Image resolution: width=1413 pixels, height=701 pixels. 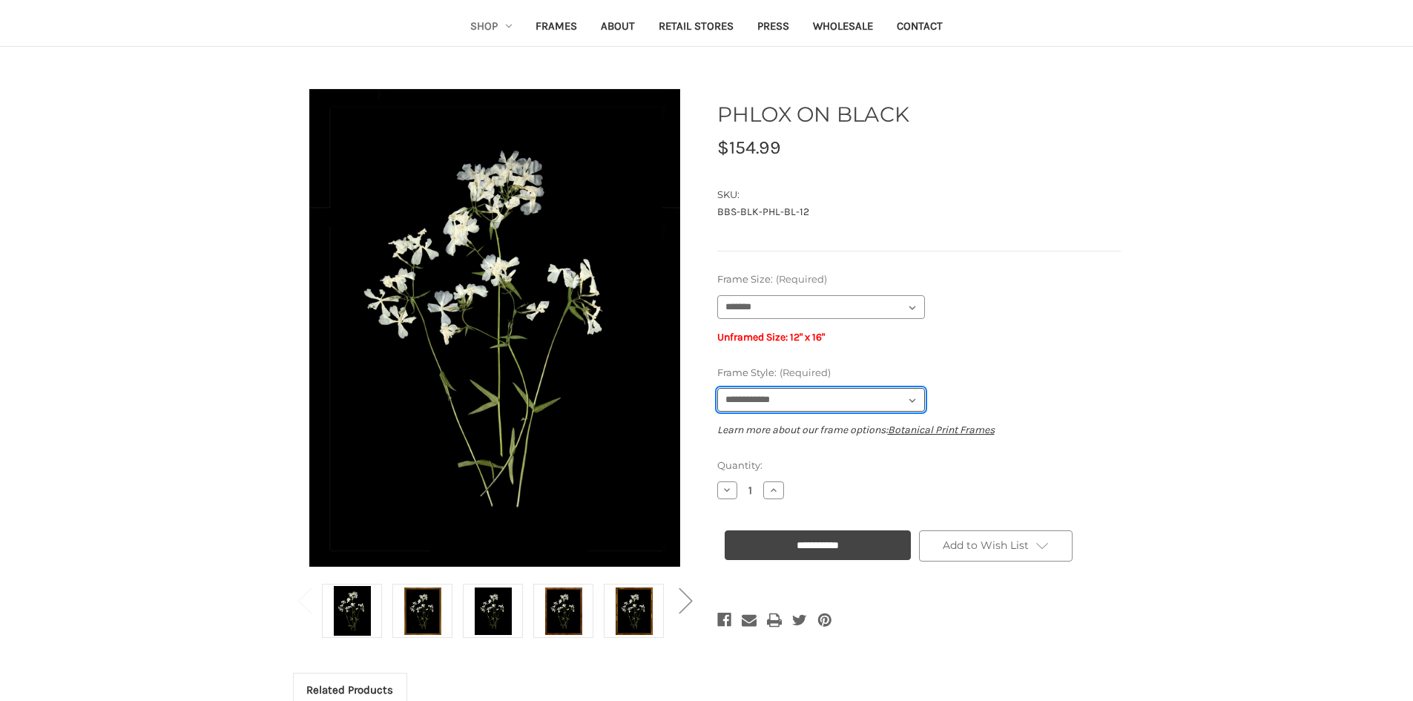 What do you see at coordinates (696, 27) in the screenshot?
I see `a: Retail Stores` at bounding box center [696, 27].